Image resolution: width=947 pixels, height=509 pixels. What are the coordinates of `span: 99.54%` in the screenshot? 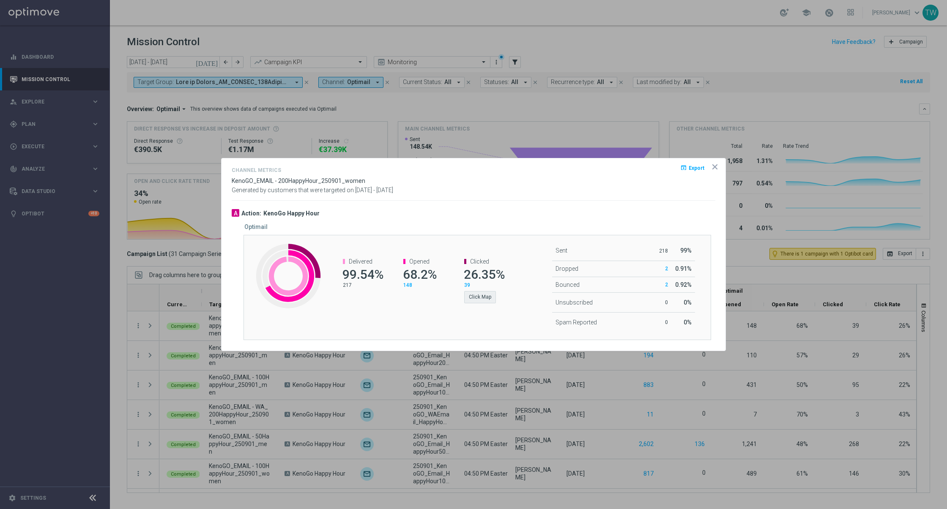 It's located at (363, 274).